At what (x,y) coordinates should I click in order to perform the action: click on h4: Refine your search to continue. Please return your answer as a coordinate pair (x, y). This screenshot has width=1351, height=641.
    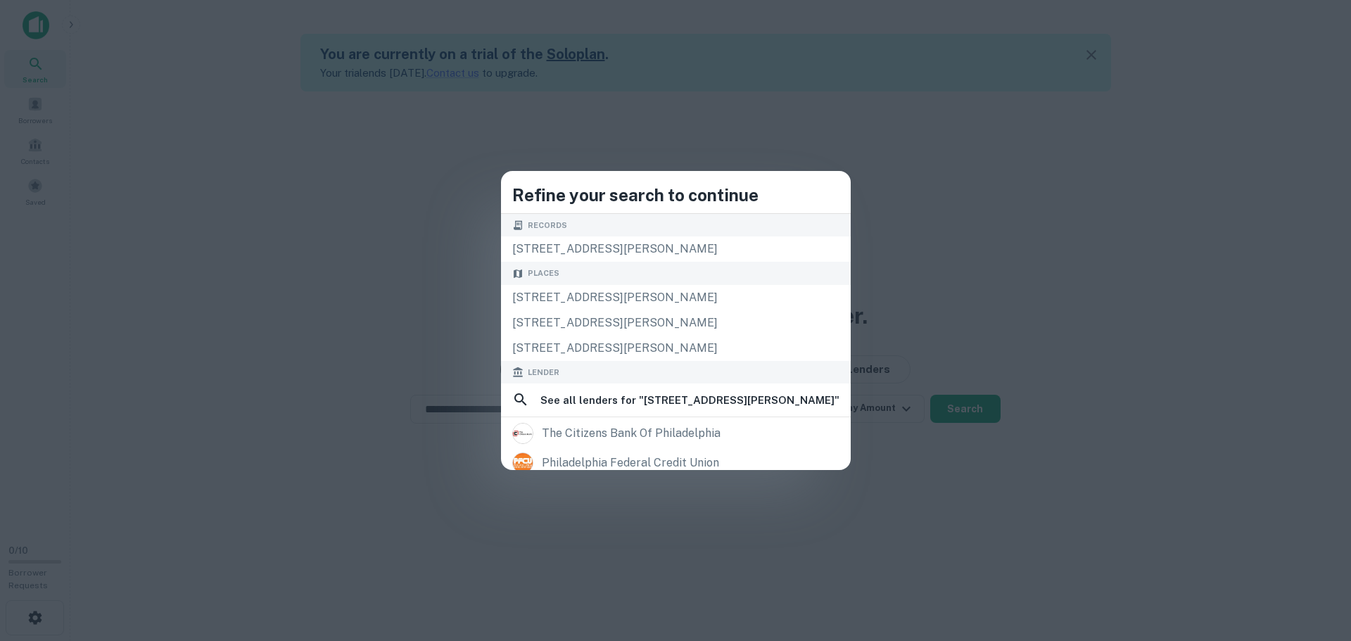
    Looking at the image, I should click on (675, 195).